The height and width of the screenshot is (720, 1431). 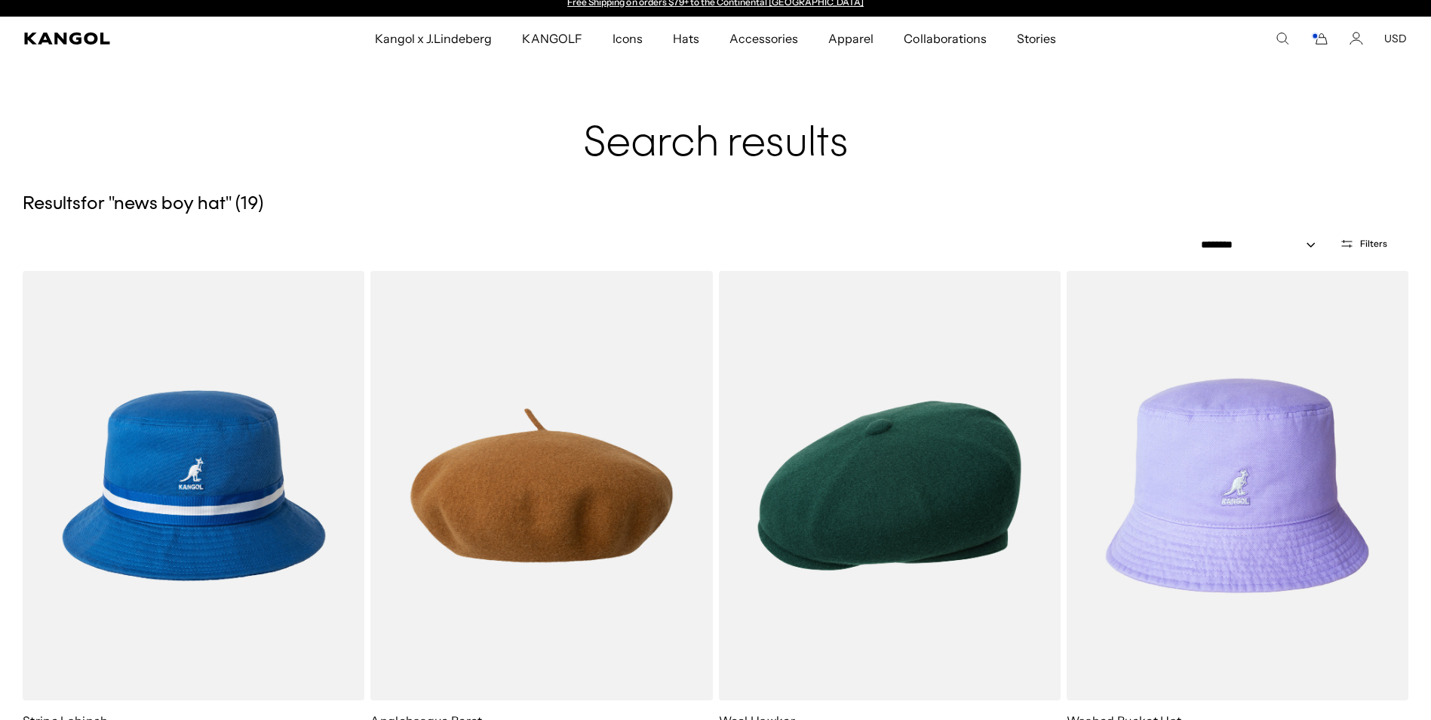 What do you see at coordinates (1037, 38) in the screenshot?
I see `span: Stories` at bounding box center [1037, 38].